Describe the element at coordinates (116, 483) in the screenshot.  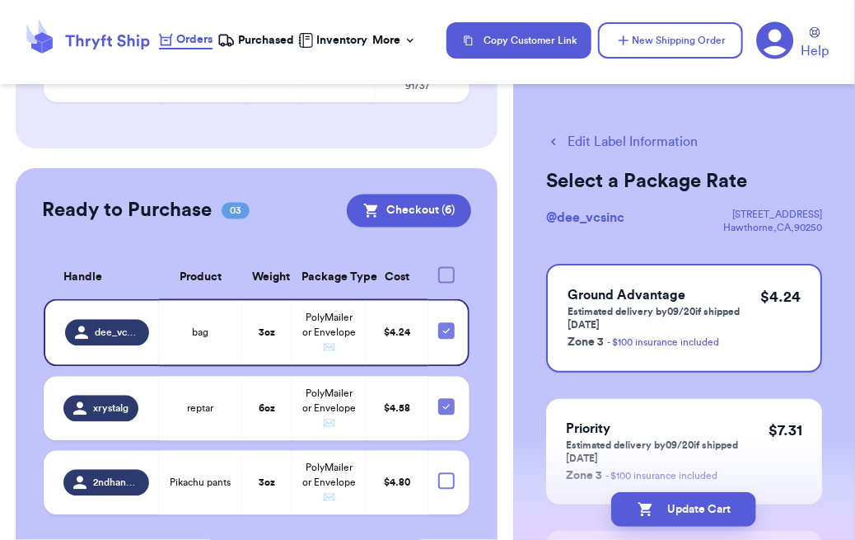
I see `span: 2ndhandwanderings` at that location.